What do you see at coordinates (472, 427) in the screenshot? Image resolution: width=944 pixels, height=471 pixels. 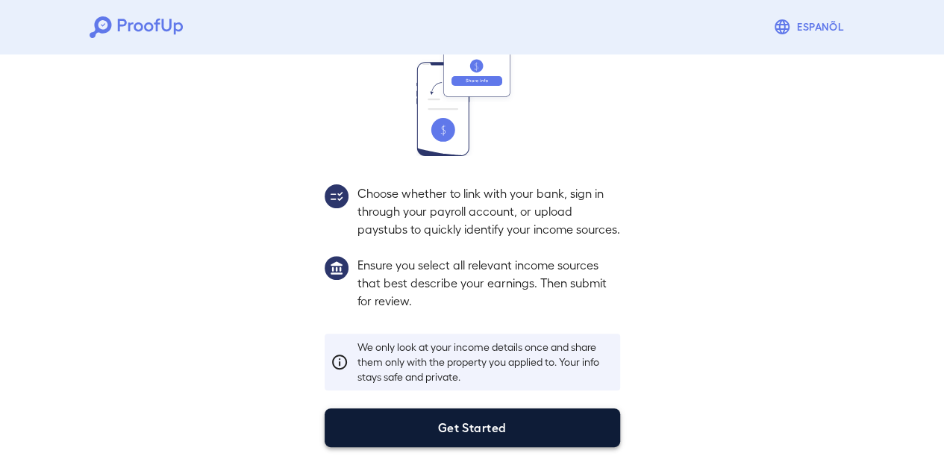 I see `button: Get Started` at bounding box center [472, 427].